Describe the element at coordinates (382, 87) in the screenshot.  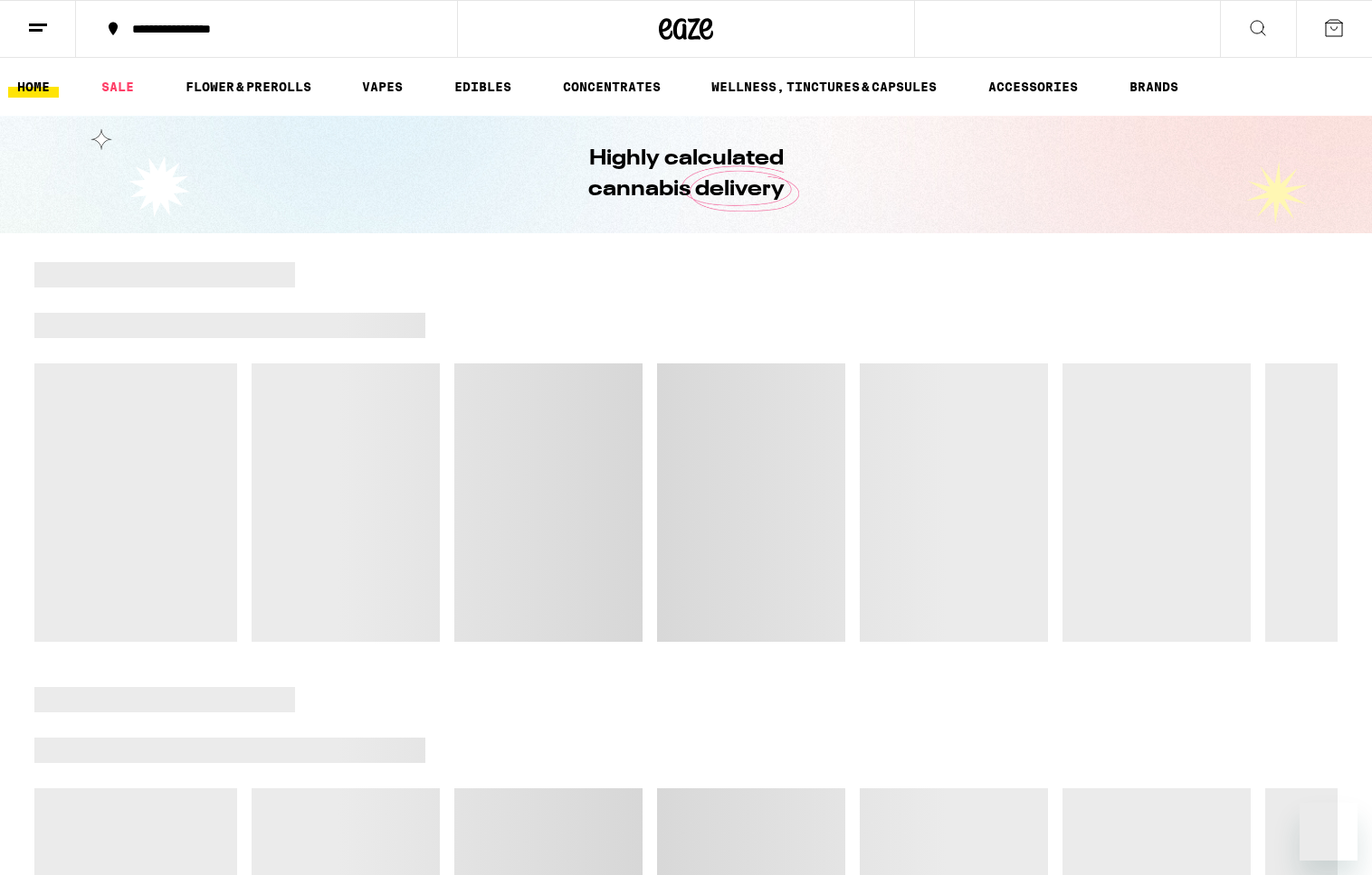
I see `a: VAPES` at that location.